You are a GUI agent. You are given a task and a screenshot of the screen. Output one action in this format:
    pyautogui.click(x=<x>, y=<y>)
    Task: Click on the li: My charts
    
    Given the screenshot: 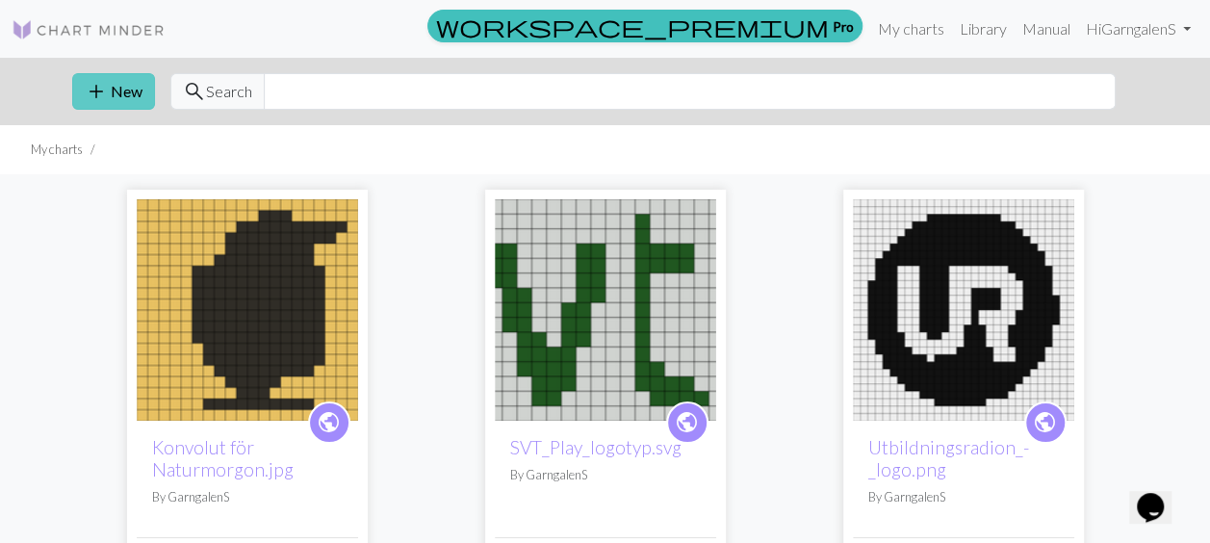 What is the action you would take?
    pyautogui.click(x=57, y=149)
    